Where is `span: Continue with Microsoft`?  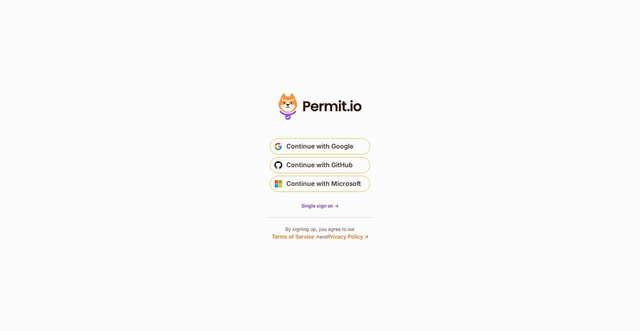 span: Continue with Microsoft is located at coordinates (324, 184).